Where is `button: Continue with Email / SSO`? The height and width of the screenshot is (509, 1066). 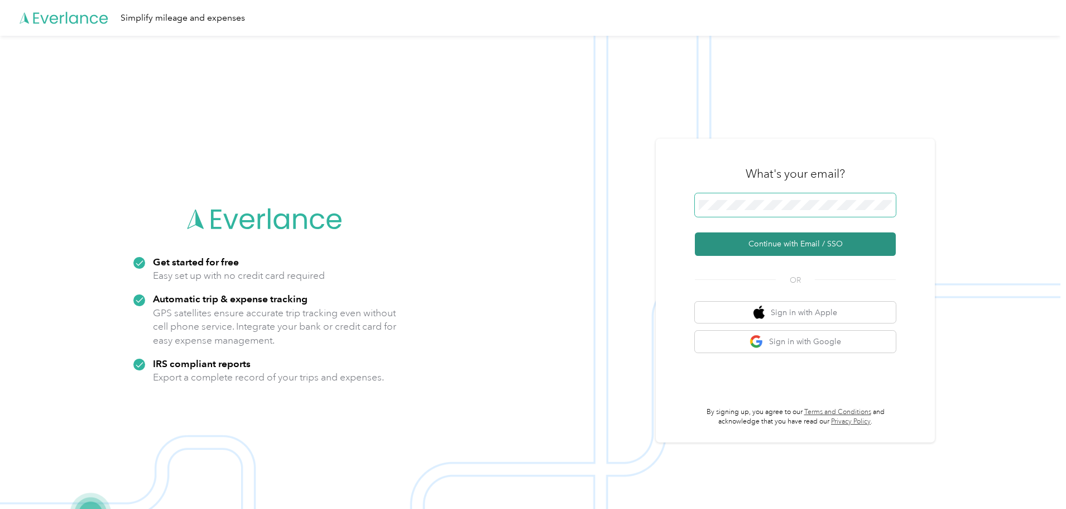 button: Continue with Email / SSO is located at coordinates (796, 244).